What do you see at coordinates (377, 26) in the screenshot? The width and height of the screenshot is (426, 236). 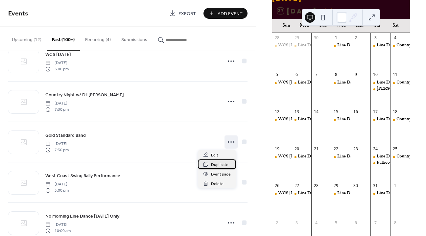 I see `div: Fri` at bounding box center [377, 26].